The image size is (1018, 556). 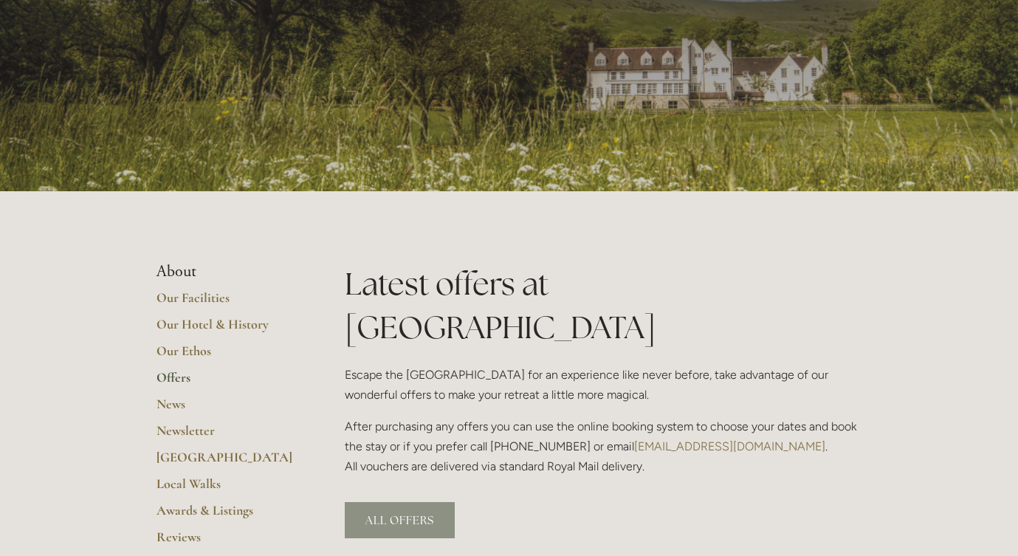 What do you see at coordinates (227, 356) in the screenshot?
I see `a: Our Ethos` at bounding box center [227, 356].